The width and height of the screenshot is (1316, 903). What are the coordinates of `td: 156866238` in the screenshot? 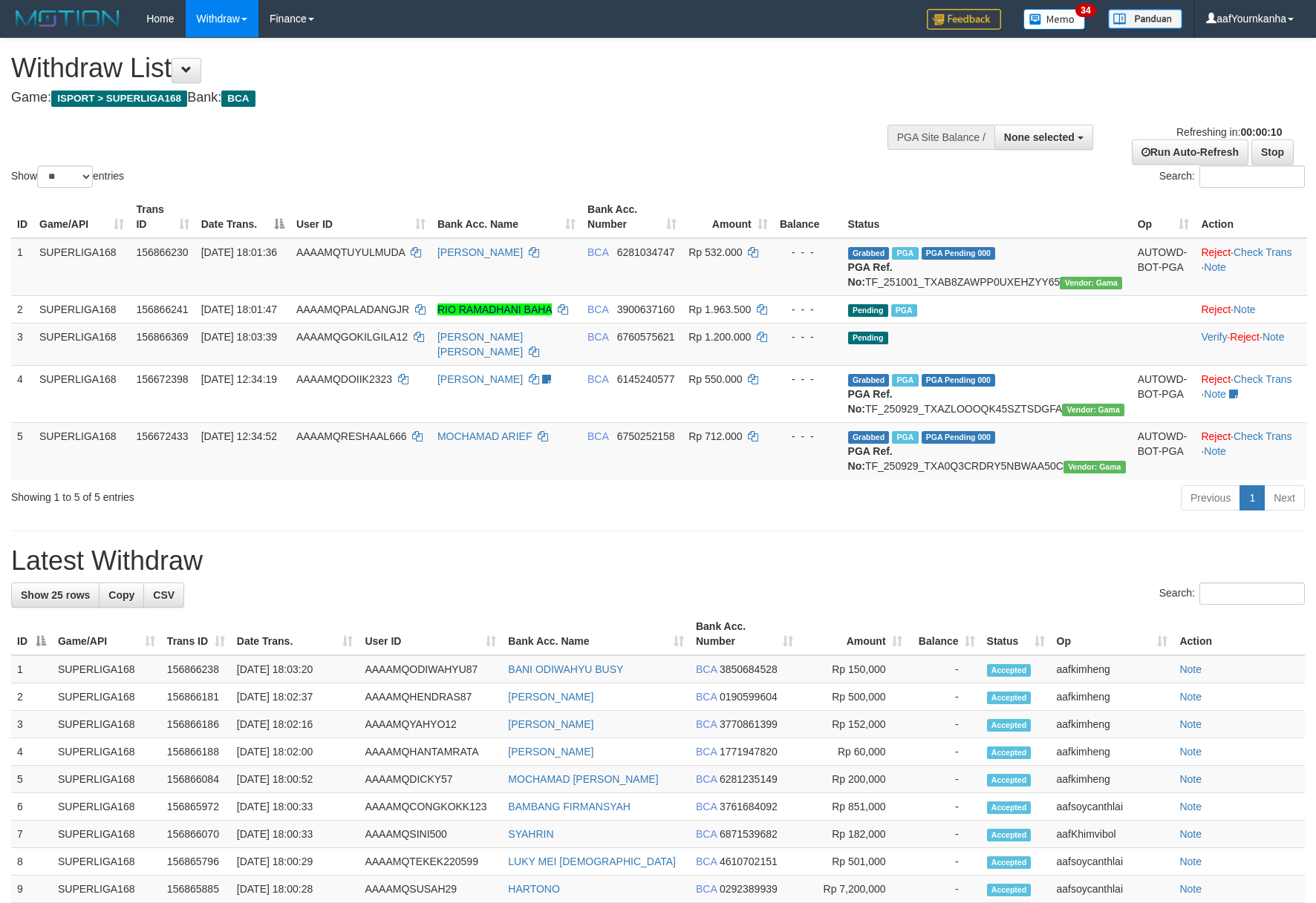 It's located at (196, 669).